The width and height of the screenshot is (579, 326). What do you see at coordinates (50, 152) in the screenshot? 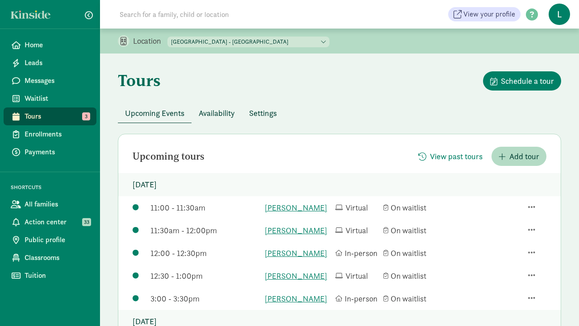
I see `a: Payments` at bounding box center [50, 152].